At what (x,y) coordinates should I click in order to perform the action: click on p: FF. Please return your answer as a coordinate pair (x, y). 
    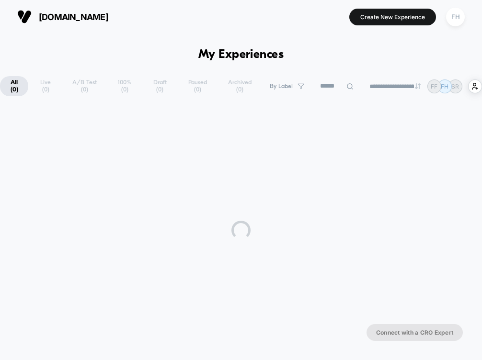
    Looking at the image, I should click on (434, 86).